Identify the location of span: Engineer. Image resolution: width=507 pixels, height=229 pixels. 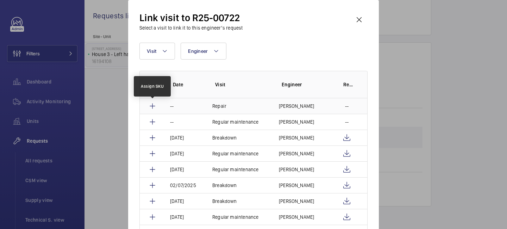
(198, 51).